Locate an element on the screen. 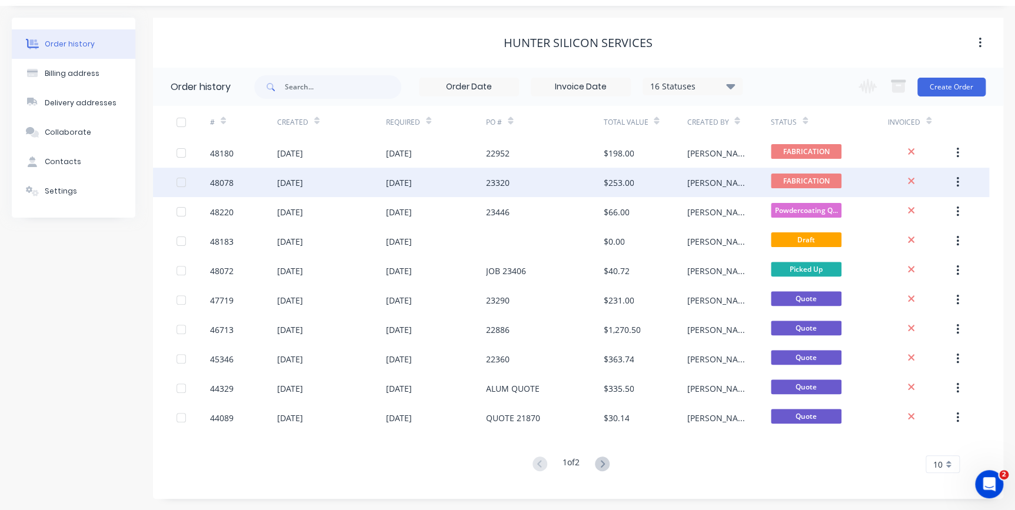 The image size is (1015, 510). span: 2 is located at coordinates (1004, 475).